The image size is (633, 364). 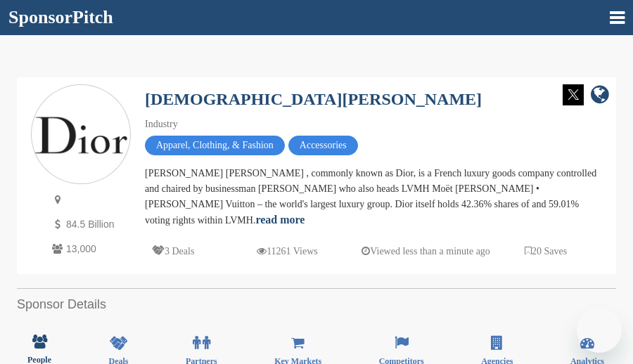 What do you see at coordinates (60, 18) in the screenshot?
I see `a: SponsorPitch` at bounding box center [60, 18].